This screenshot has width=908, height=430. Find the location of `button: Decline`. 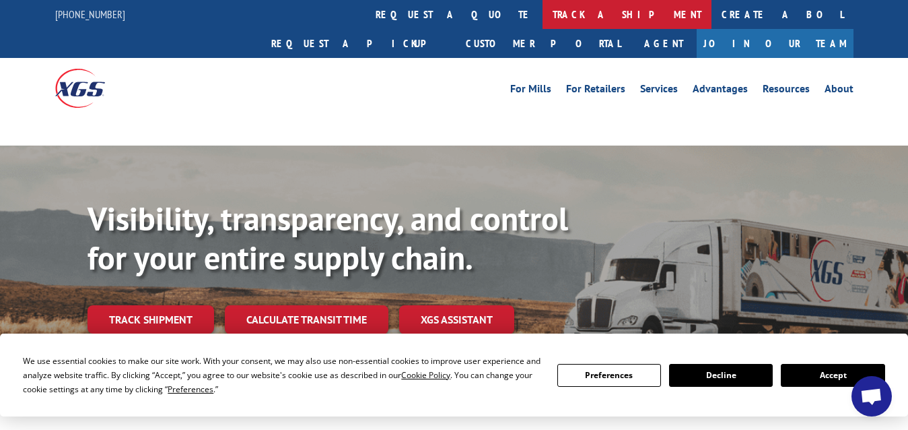

button: Decline is located at coordinates (721, 375).